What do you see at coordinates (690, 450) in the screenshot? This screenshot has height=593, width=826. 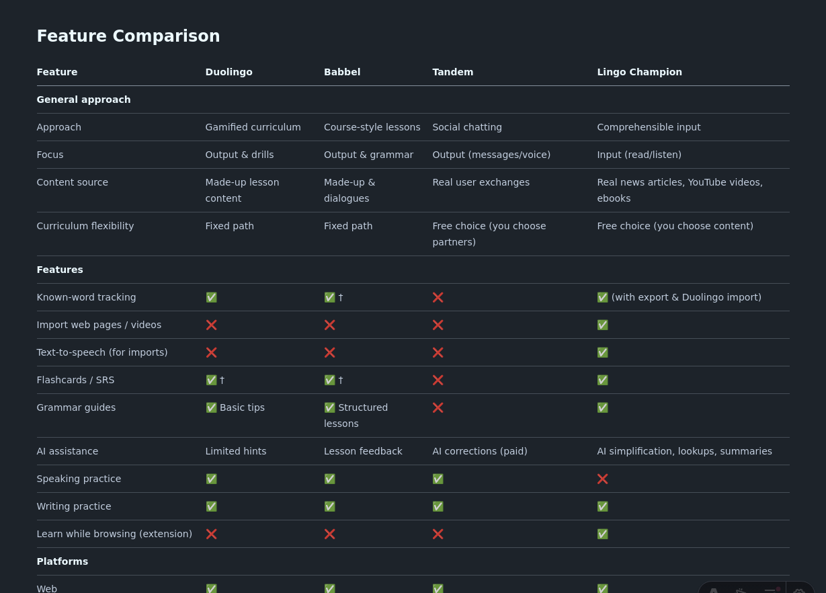 I see `td: AI simplification, lookups, summaries` at bounding box center [690, 450].